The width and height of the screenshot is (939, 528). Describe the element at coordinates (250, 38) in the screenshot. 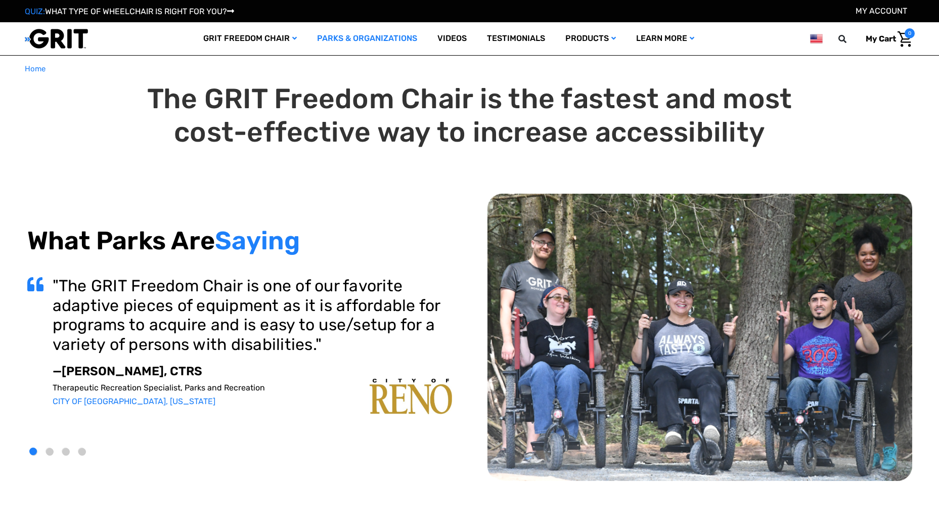

I see `a: GRIT Freedom Chair` at that location.